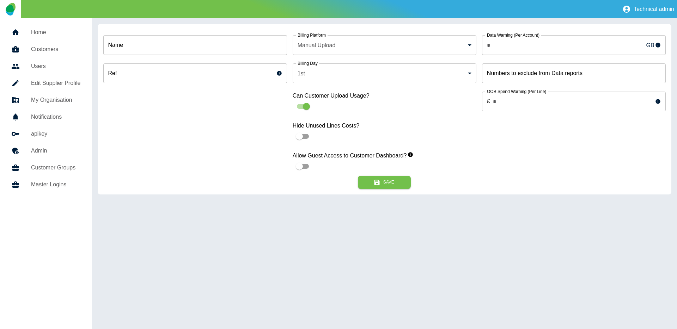  I want to click on h5: Customers, so click(56, 49).